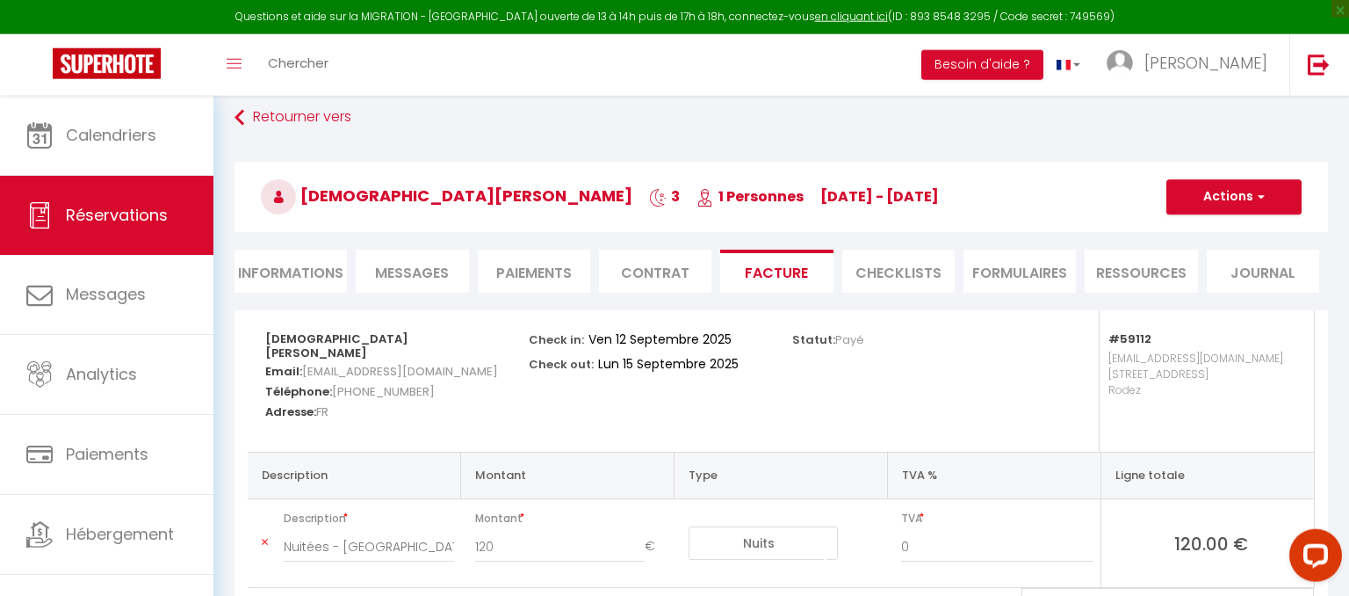 The image size is (1349, 596). What do you see at coordinates (322, 411) in the screenshot?
I see `span: FR` at bounding box center [322, 411].